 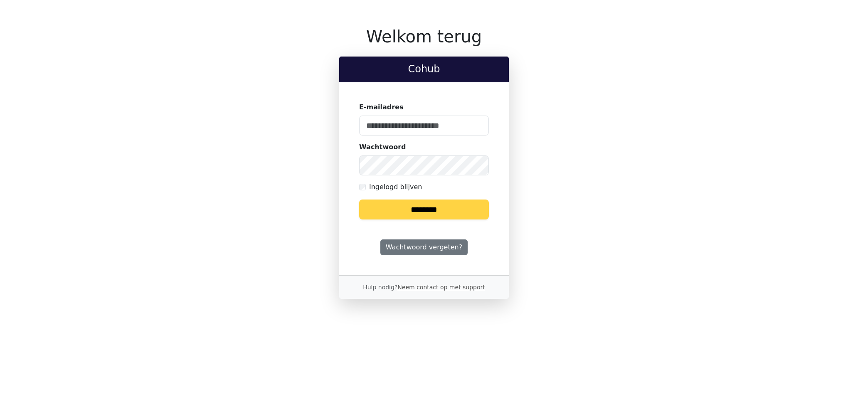 What do you see at coordinates (424, 37) in the screenshot?
I see `h1: Welkom terug` at bounding box center [424, 37].